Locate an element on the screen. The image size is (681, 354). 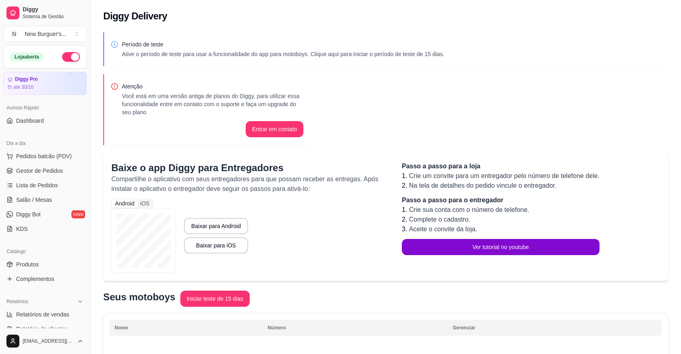
span: Dashboard is located at coordinates (30, 121).